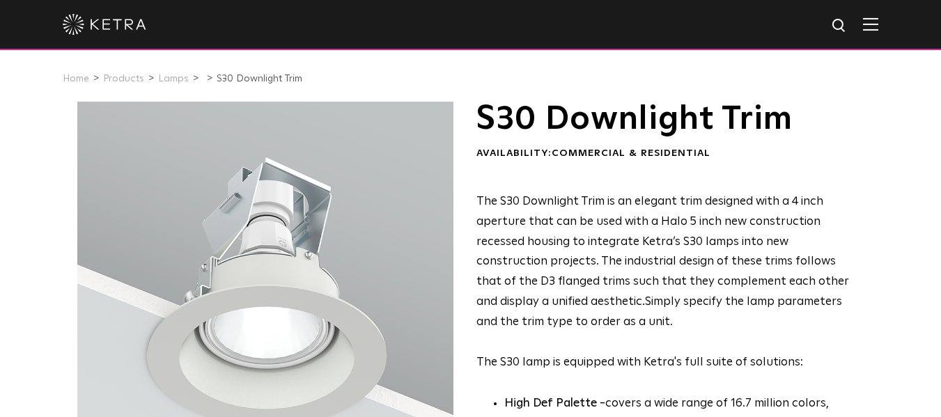  I want to click on a: Lamps, so click(173, 79).